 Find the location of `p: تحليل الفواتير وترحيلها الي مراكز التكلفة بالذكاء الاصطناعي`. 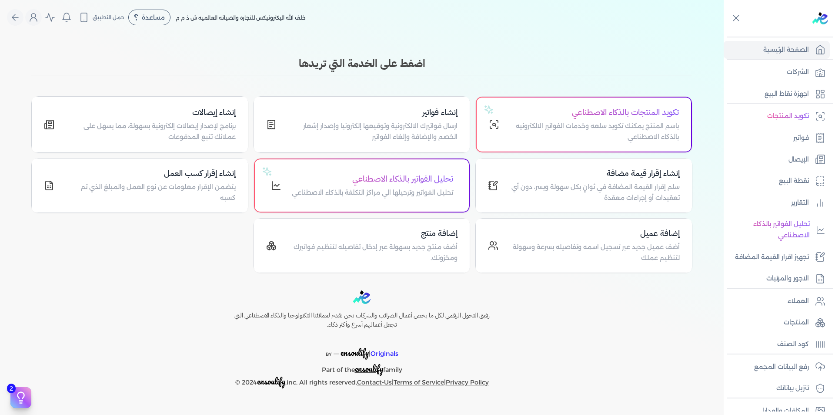

p: تحليل الفواتير وترحيلها الي مراكز التكلفة بالذكاء الاصطناعي is located at coordinates (372, 193).